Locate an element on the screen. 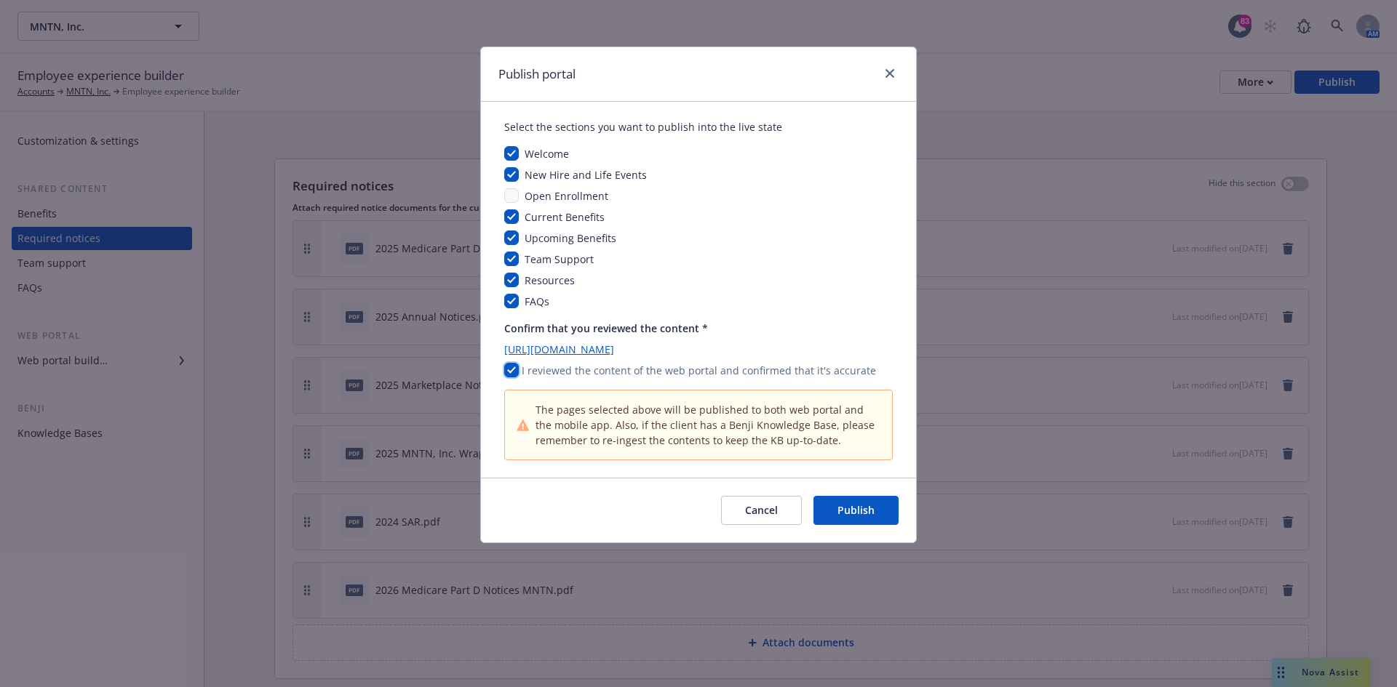 This screenshot has height=687, width=1397. button: Cancel is located at coordinates (761, 511).